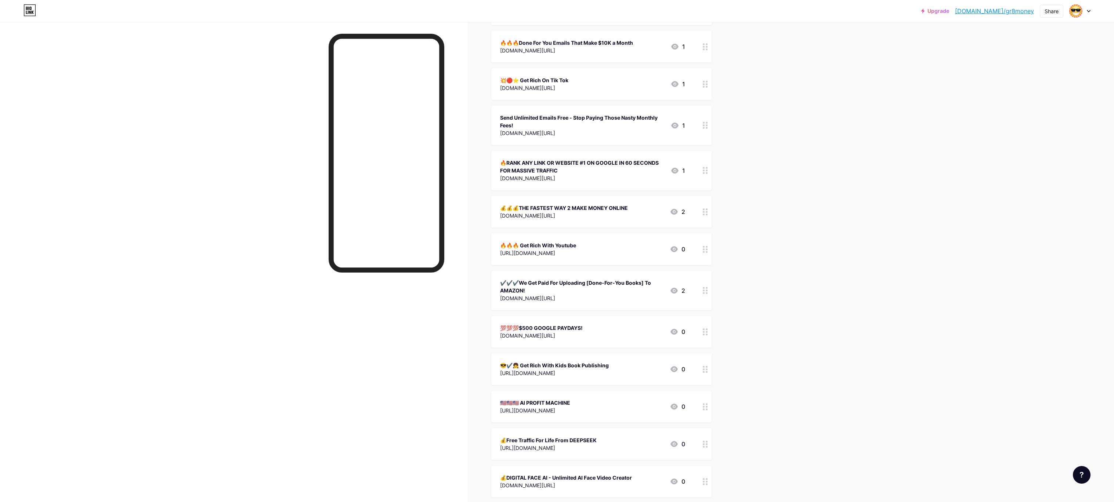 The width and height of the screenshot is (1114, 502). What do you see at coordinates (567, 43) in the screenshot?
I see `div: 🔥🔥🔥Done For You Emails That Make $10K a Month` at bounding box center [567, 43].